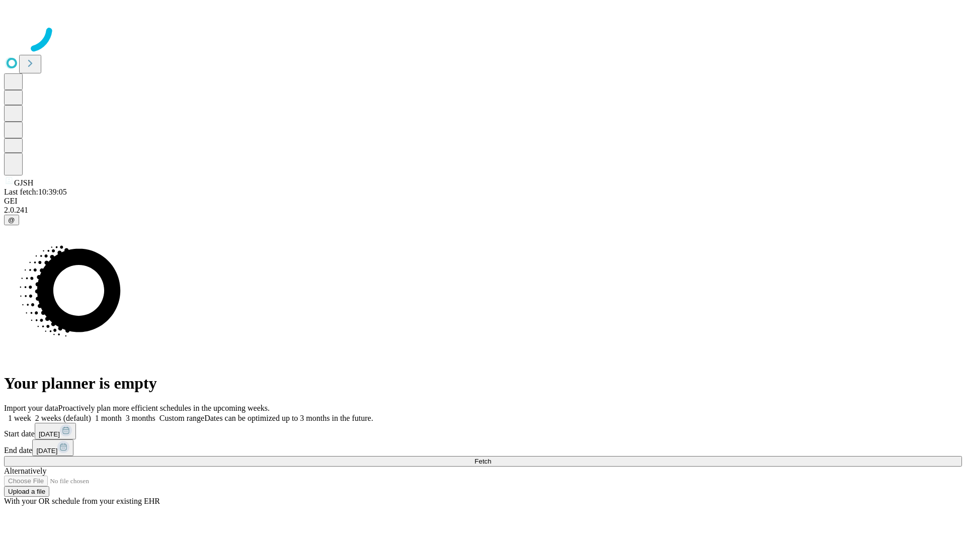  I want to click on span: 3 months, so click(140, 418).